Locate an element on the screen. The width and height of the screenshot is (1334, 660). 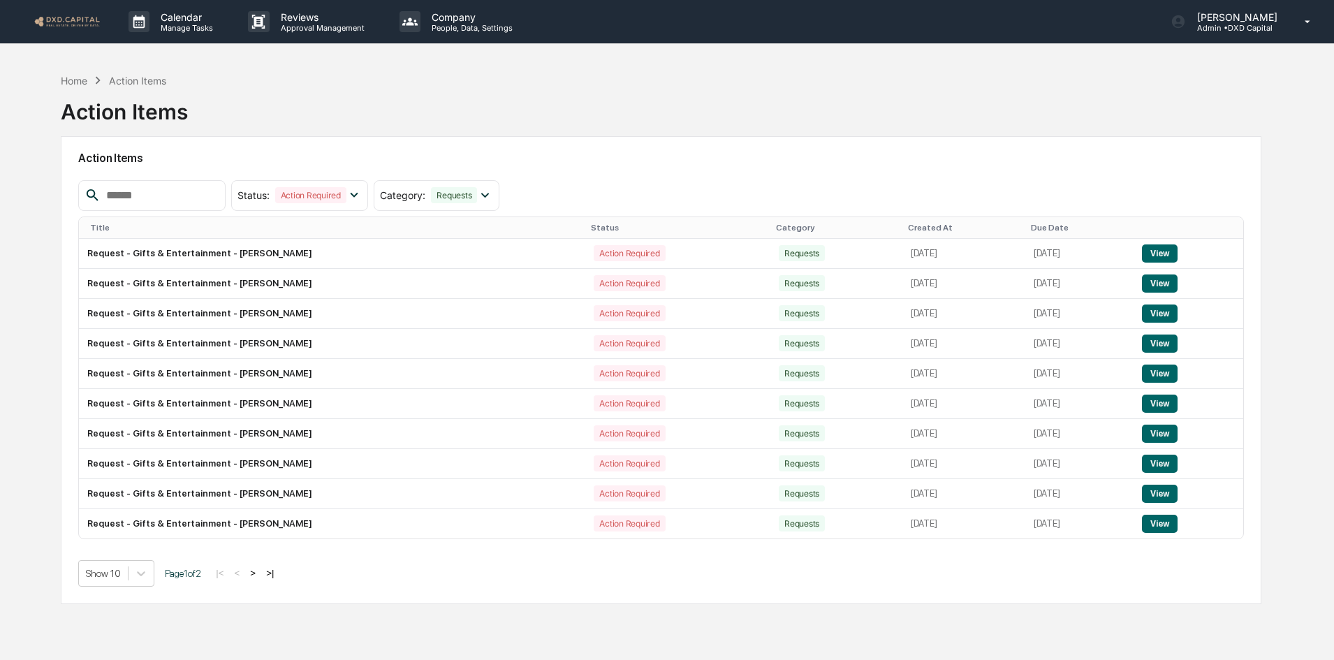
div: Due Date is located at coordinates (1079, 228).